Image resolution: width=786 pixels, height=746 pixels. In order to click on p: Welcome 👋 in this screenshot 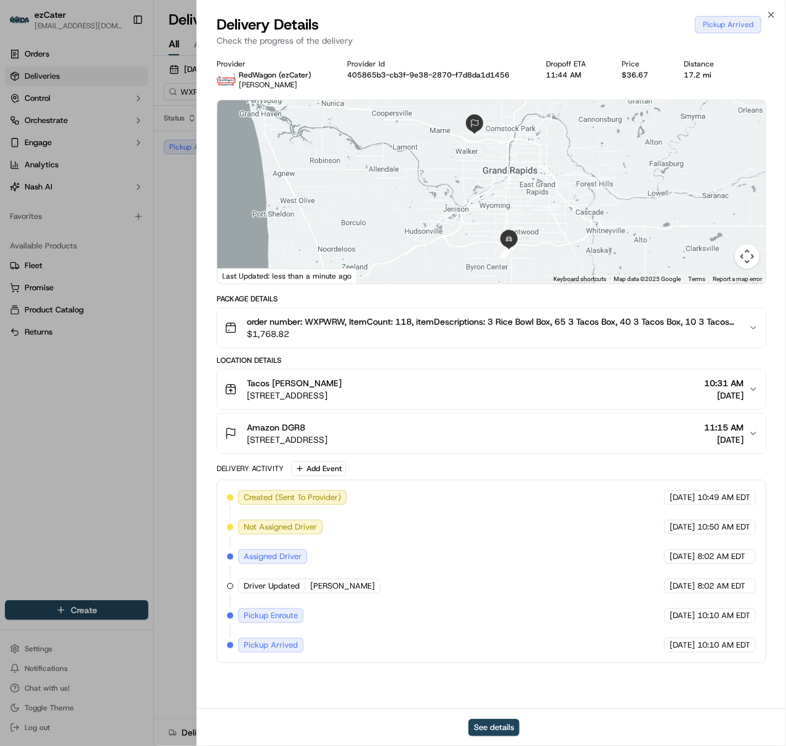, I will do `click(118, 60)`.